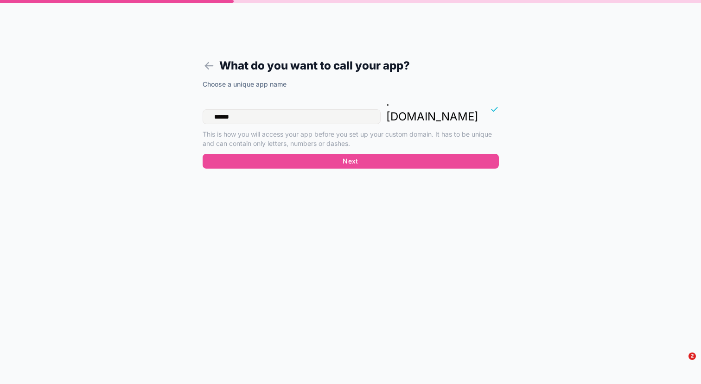  I want to click on button: Next, so click(351, 161).